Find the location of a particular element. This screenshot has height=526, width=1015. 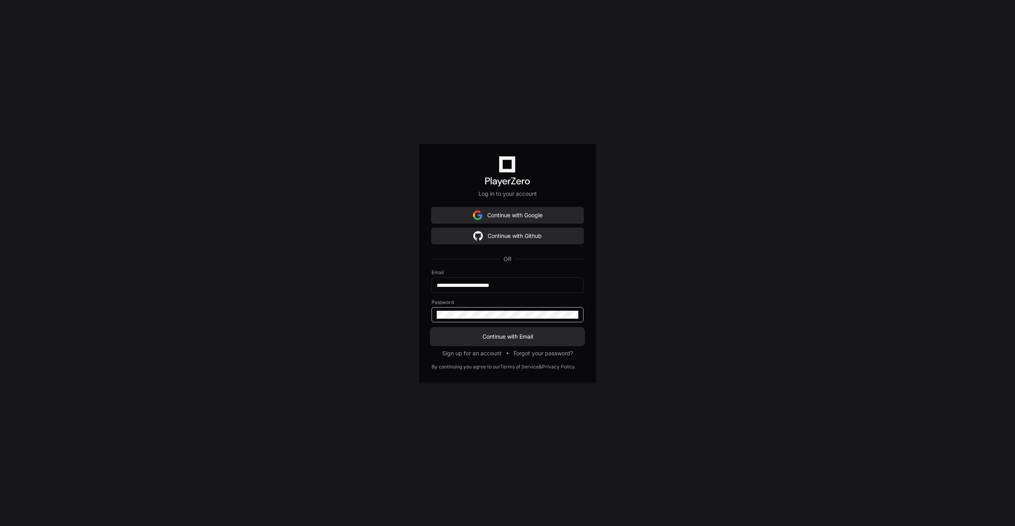

button: Sign up for an account is located at coordinates (472, 353).